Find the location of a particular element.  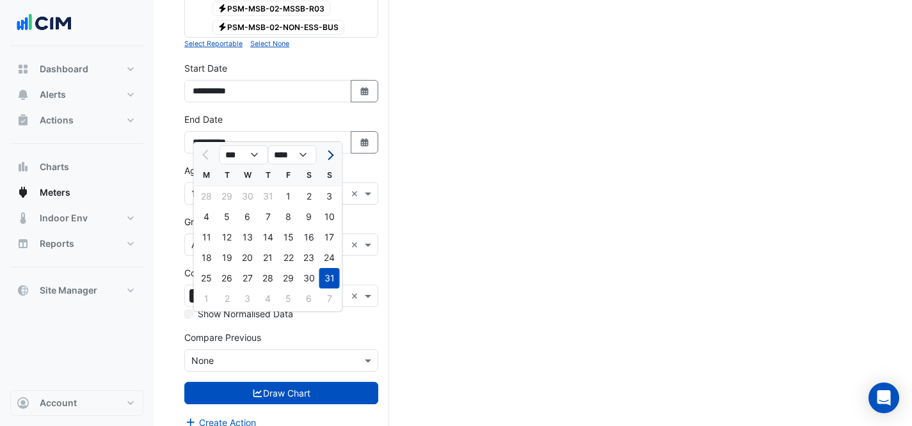

div: 15 is located at coordinates (289, 237).